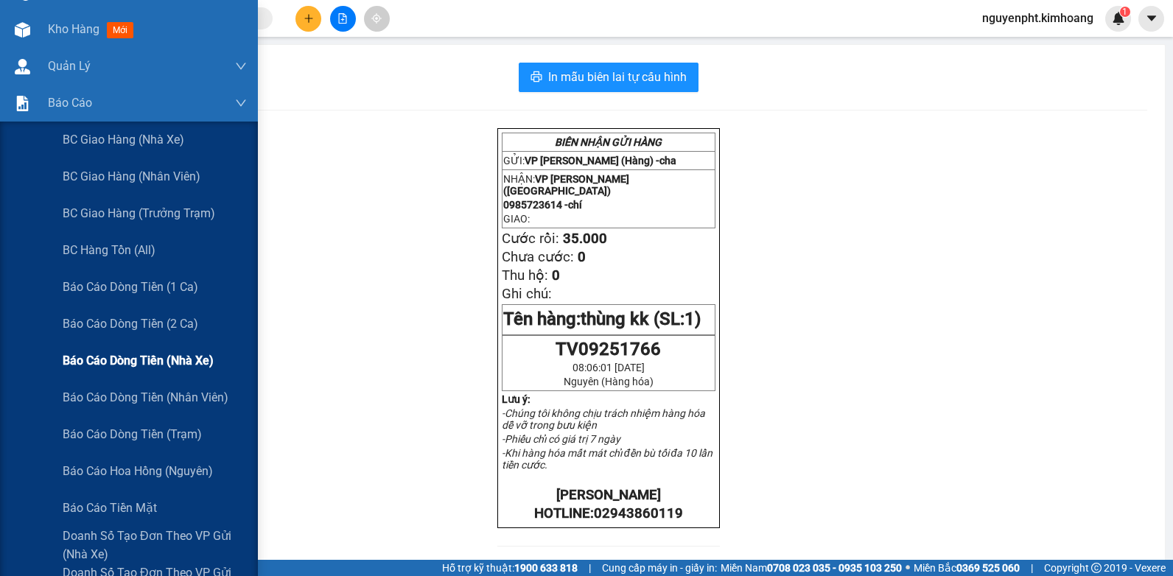  I want to click on span: In mẫu biên lai tự cấu hình, so click(617, 77).